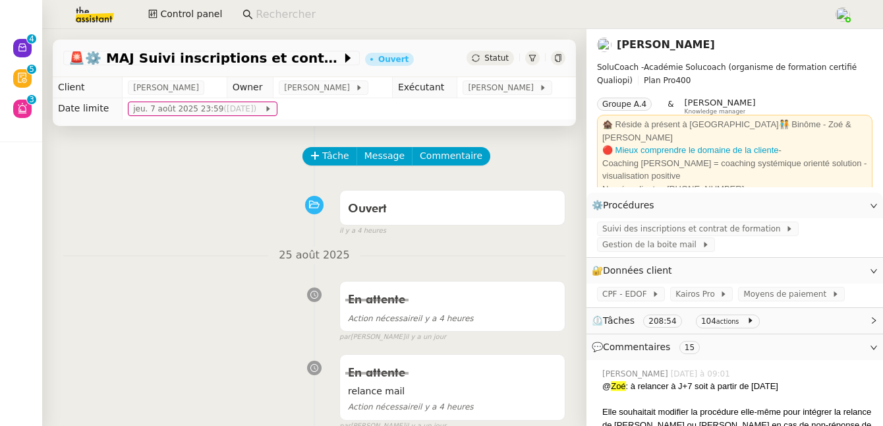  I want to click on td: Exécutant, so click(424, 88).